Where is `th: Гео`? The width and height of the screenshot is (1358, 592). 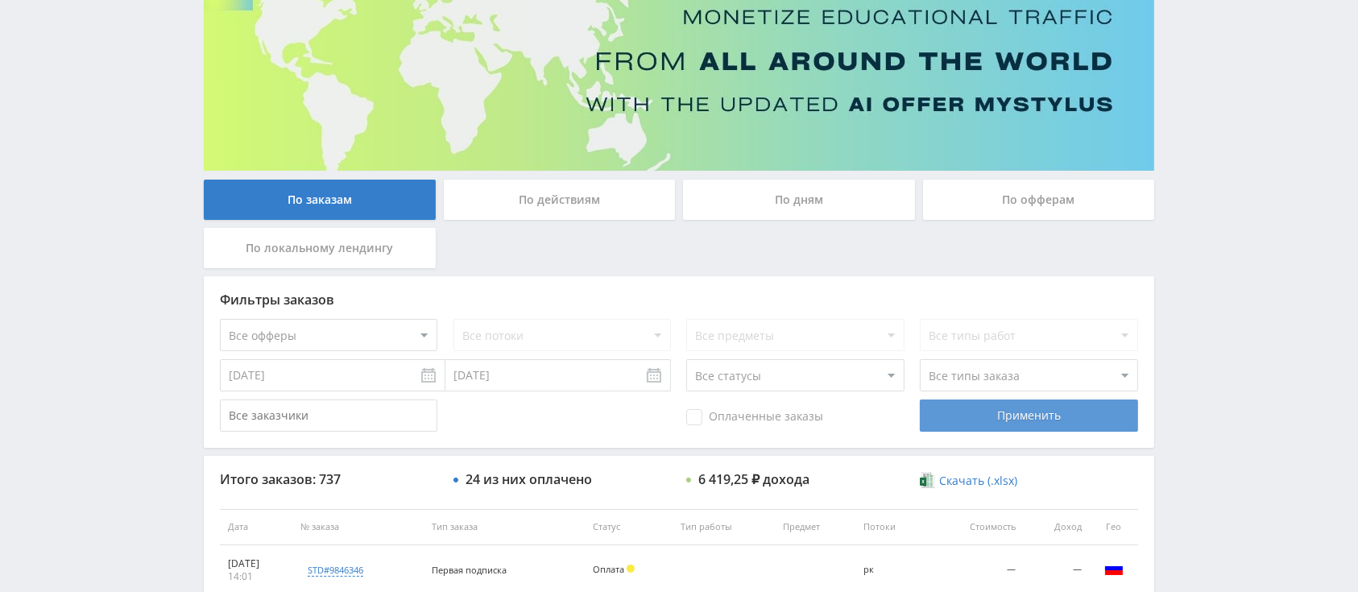
th: Гео is located at coordinates (1114, 527).